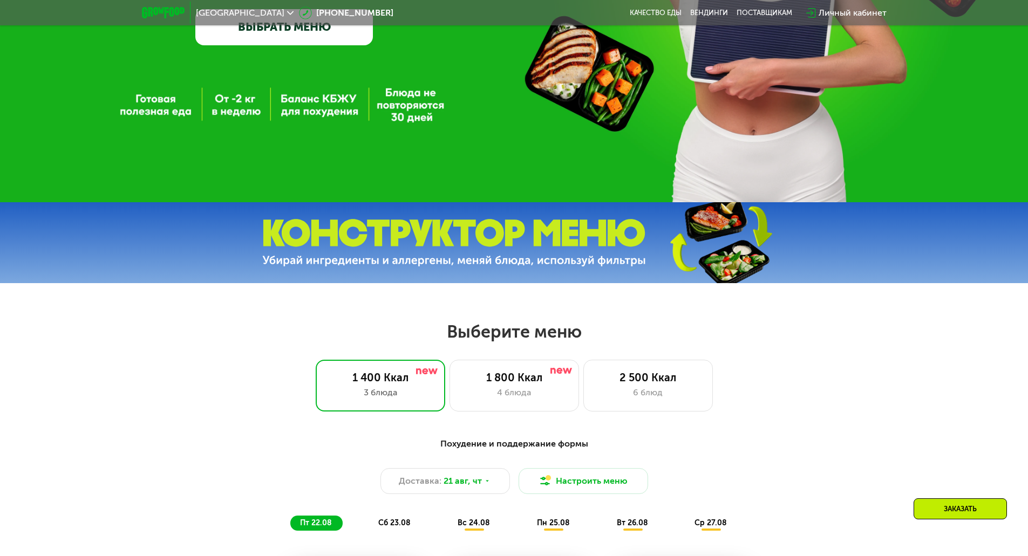 The image size is (1028, 556). I want to click on span: вс 24.08, so click(474, 523).